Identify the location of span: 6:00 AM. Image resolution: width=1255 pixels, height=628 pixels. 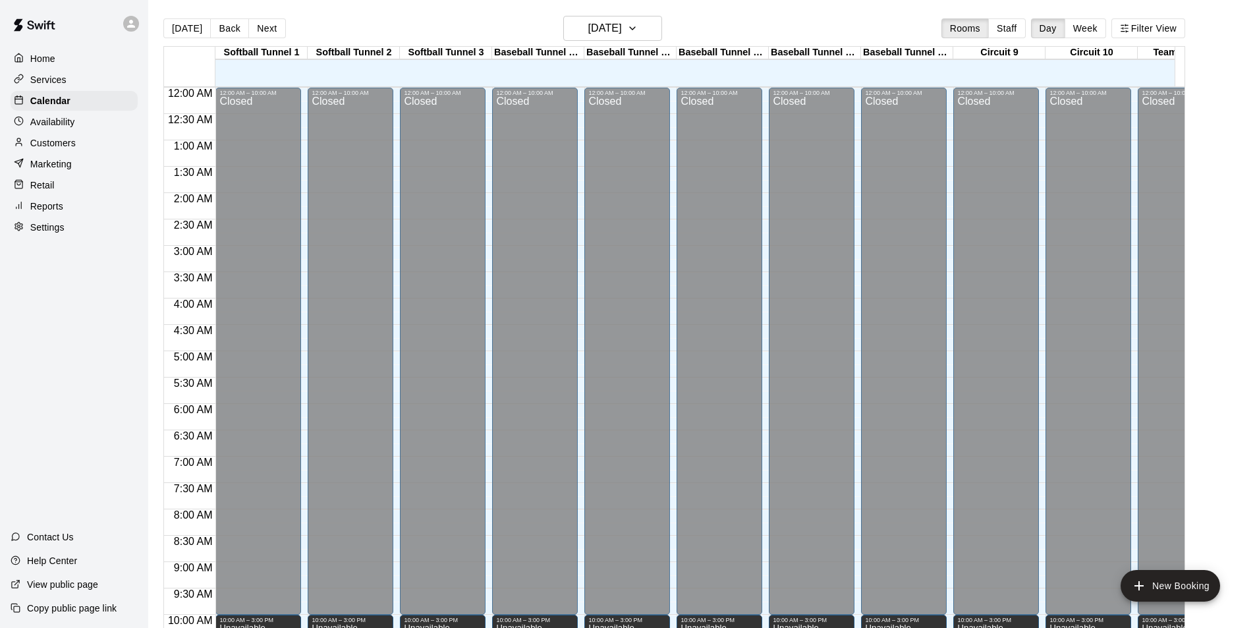
(193, 409).